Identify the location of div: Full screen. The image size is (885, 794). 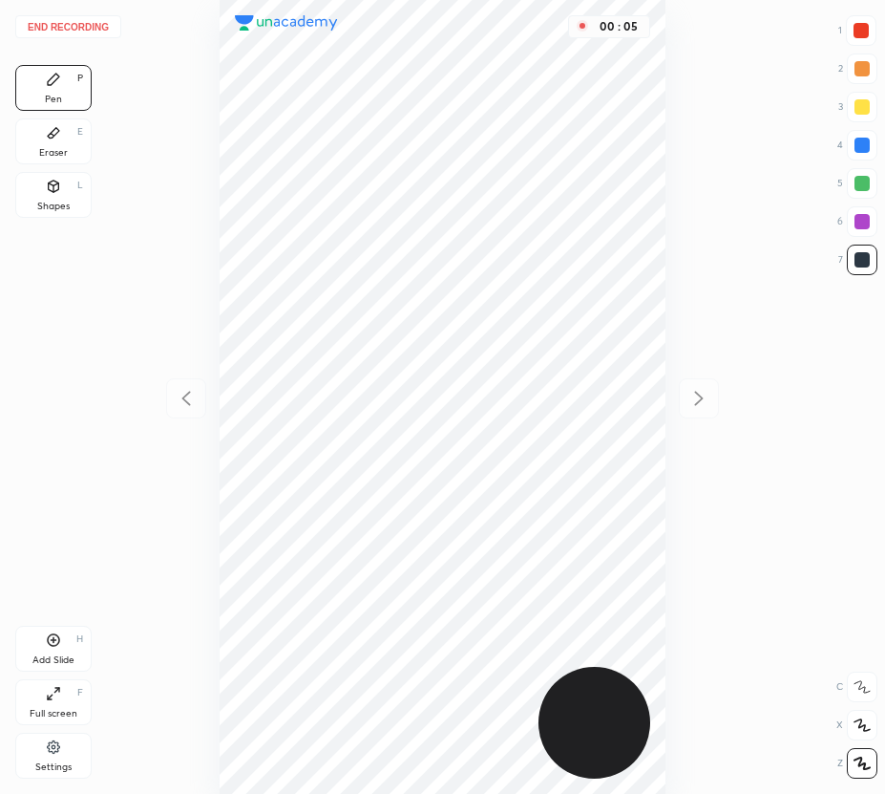
(53, 714).